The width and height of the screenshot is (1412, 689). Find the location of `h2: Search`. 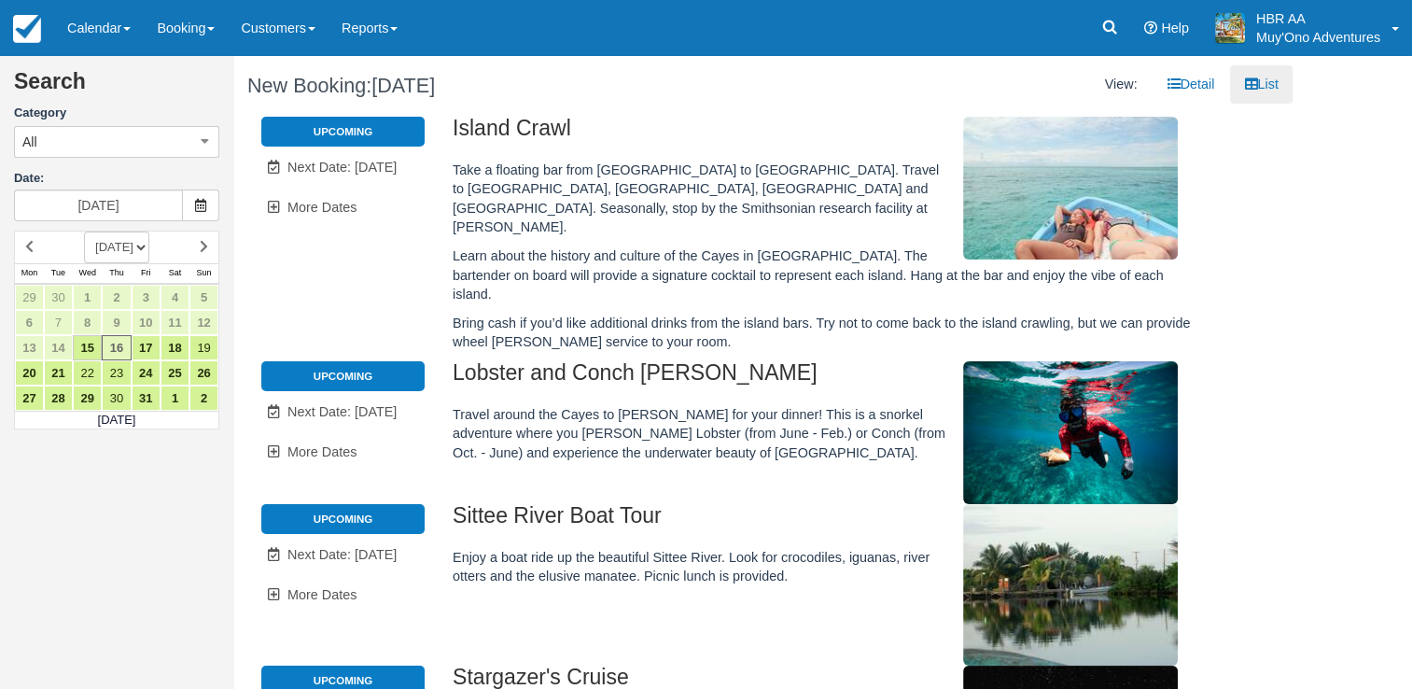

h2: Search is located at coordinates (117, 87).